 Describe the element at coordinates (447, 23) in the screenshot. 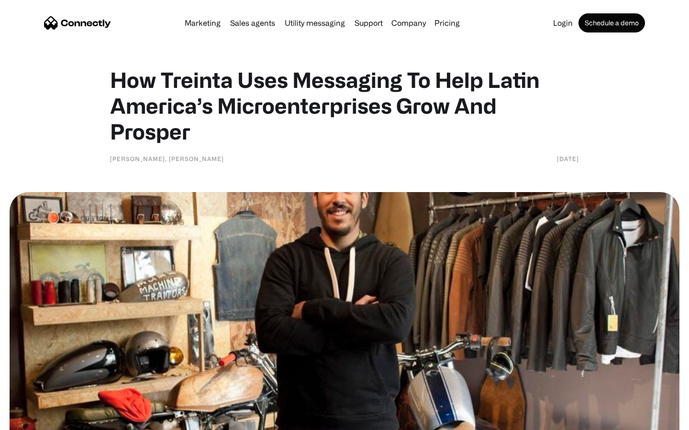

I see `a: Pricing` at that location.